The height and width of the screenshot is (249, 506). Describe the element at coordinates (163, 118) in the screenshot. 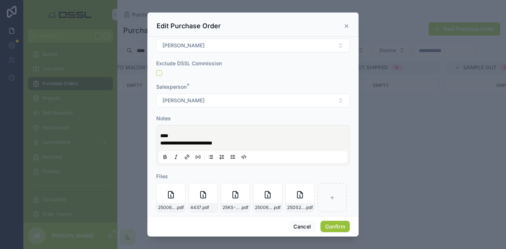

I see `span: Notes` at that location.